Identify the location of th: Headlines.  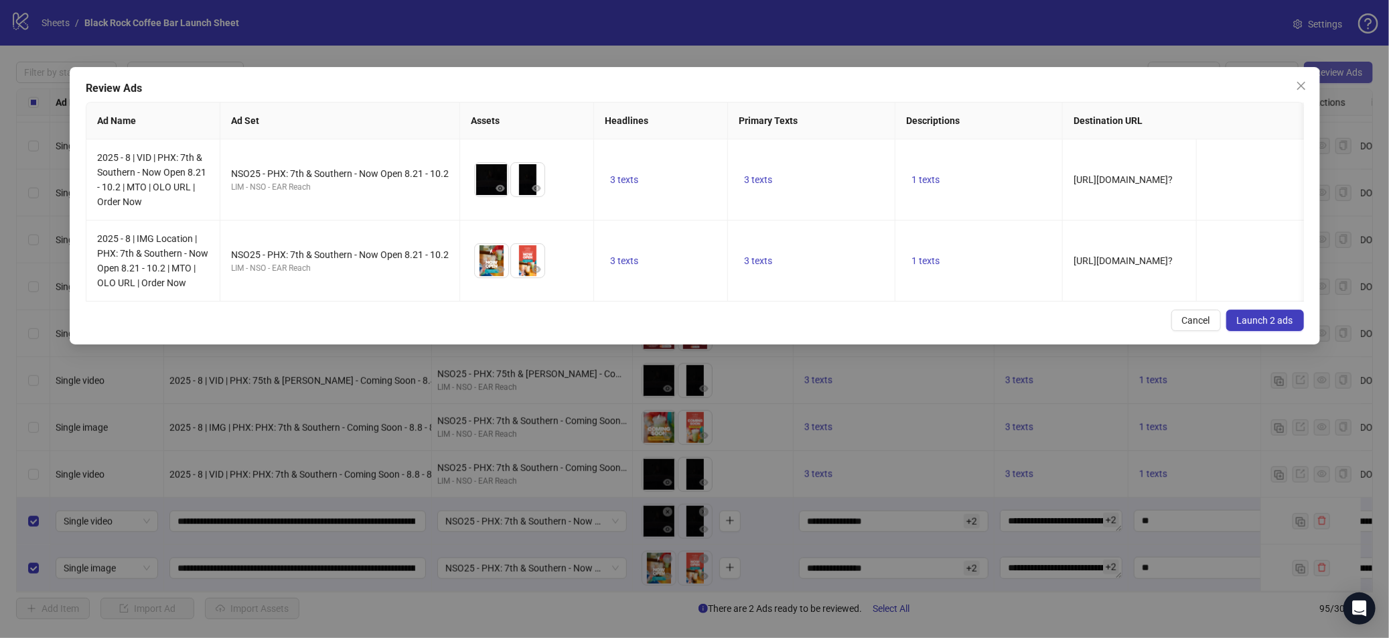
(661, 121).